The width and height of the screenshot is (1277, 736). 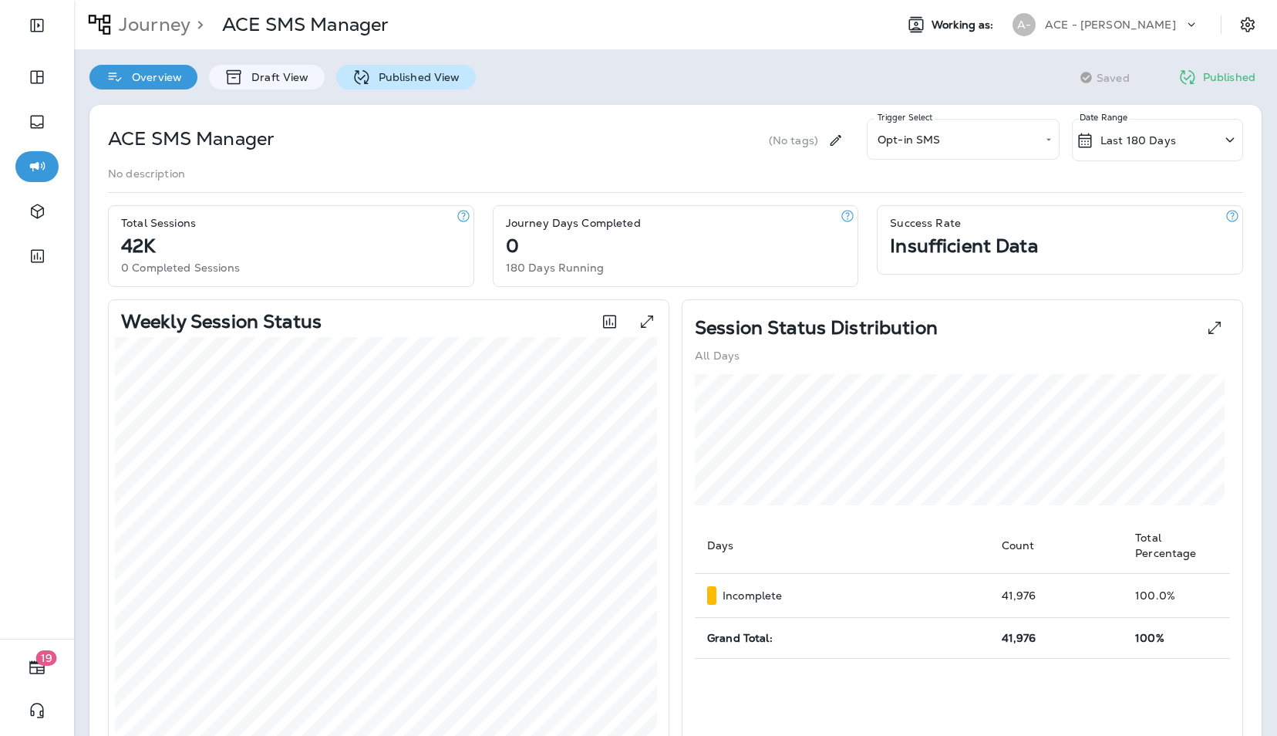 What do you see at coordinates (1104, 117) in the screenshot?
I see `p: Date Range` at bounding box center [1104, 117].